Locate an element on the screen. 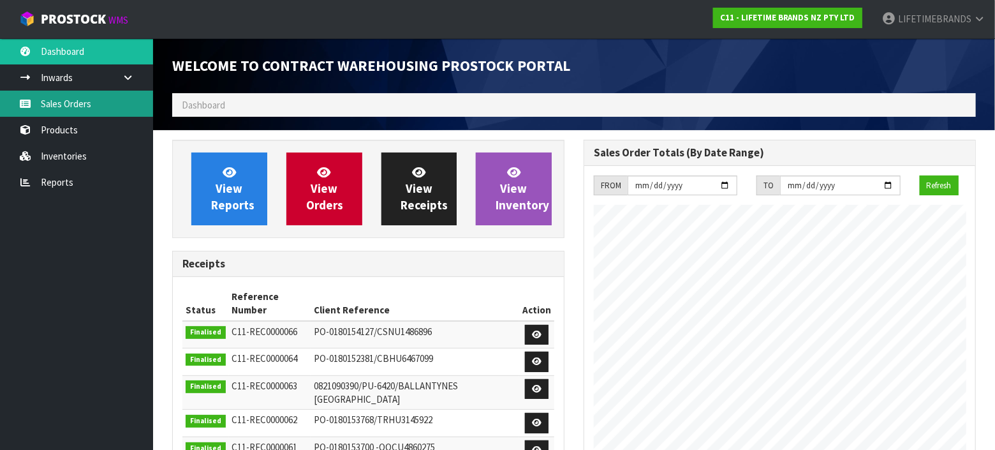 The height and width of the screenshot is (450, 995). span: C11-REC0000064 is located at coordinates (265, 358).